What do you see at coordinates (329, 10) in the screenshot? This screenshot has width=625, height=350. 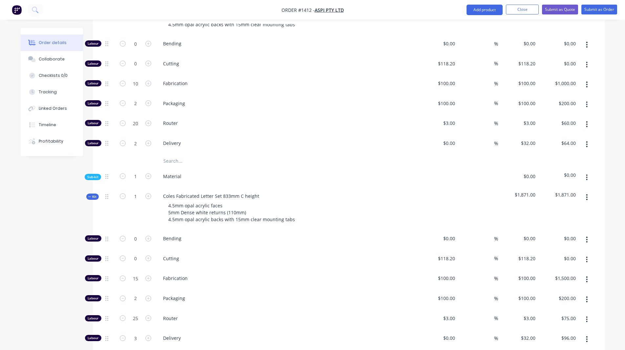 I see `span: ASPI Pty Ltd` at bounding box center [329, 10].